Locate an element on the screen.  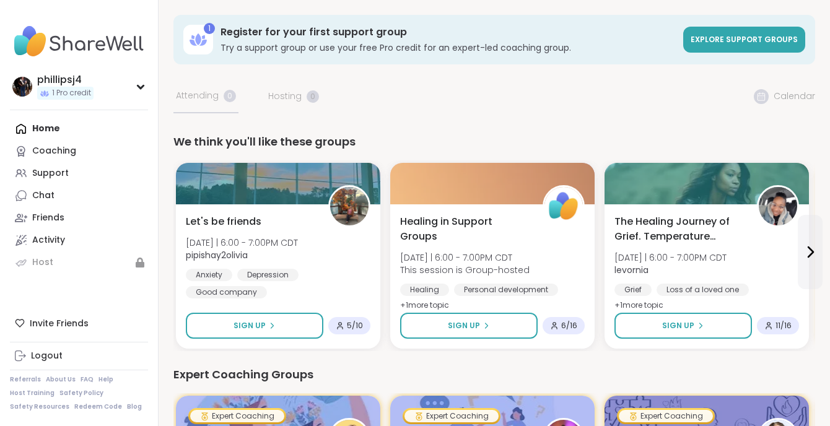
div: We think you'll like these groups is located at coordinates (494, 142).